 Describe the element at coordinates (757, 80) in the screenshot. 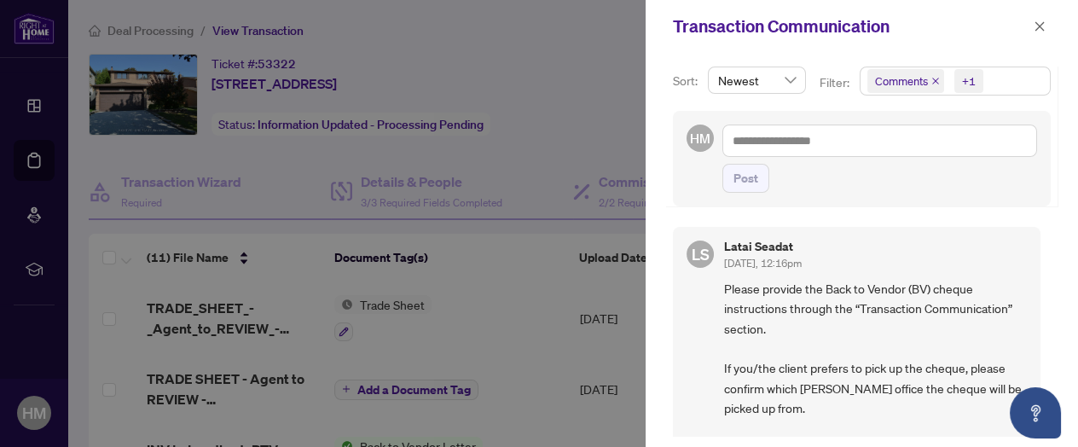

I see `span: Newest` at that location.